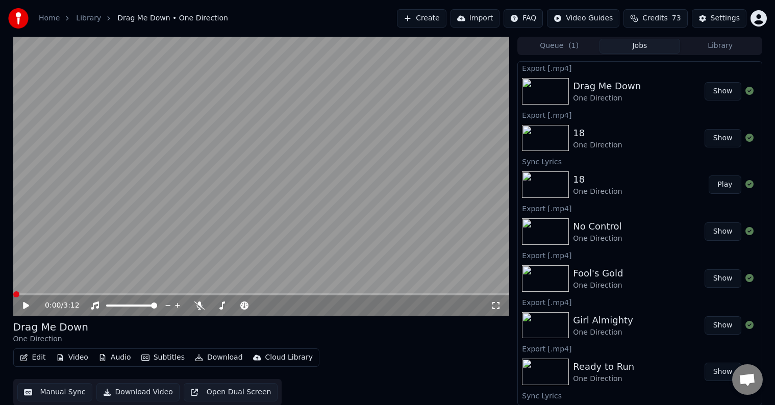 The image size is (775, 405). What do you see at coordinates (655, 18) in the screenshot?
I see `button: Credits73` at bounding box center [655, 18].